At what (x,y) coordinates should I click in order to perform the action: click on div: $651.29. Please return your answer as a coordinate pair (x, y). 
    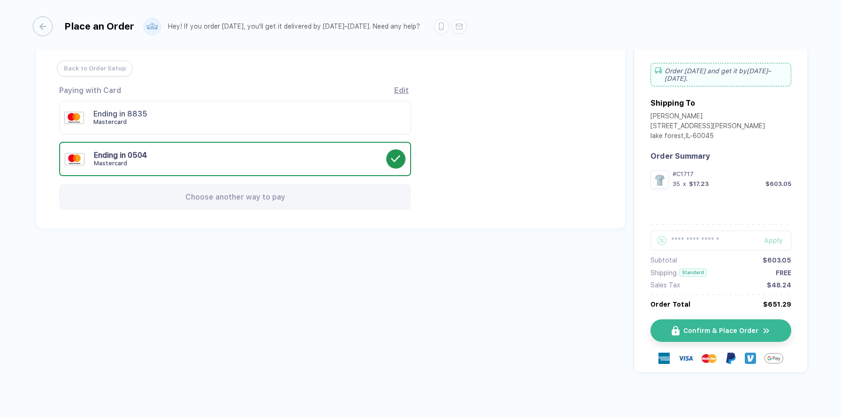
    Looking at the image, I should click on (777, 304).